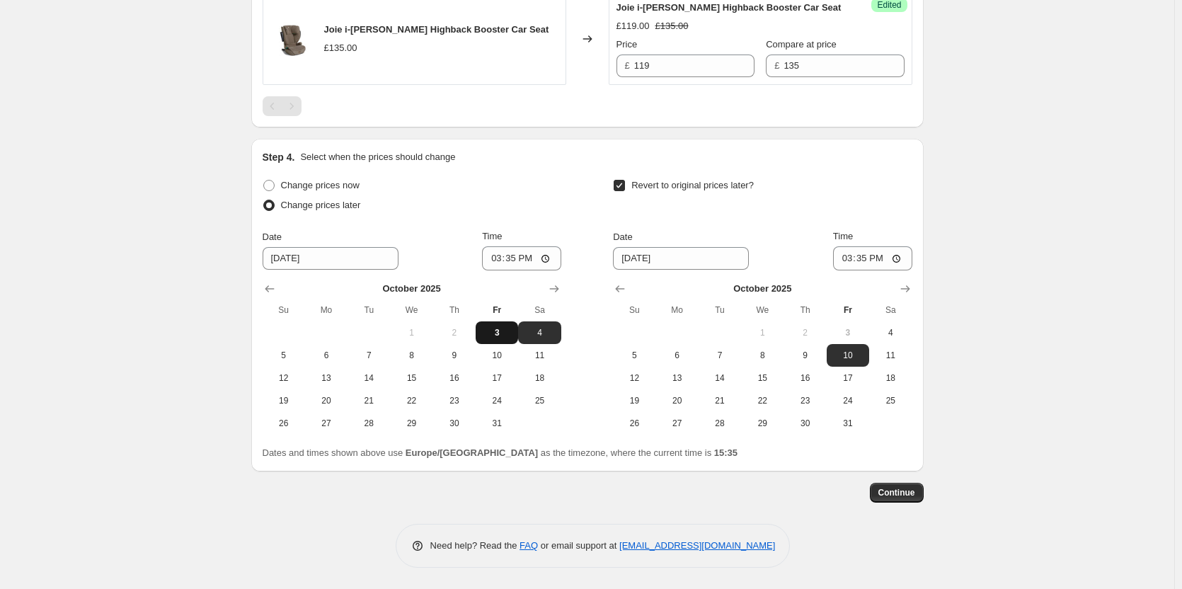 The image size is (1182, 589). I want to click on span: 6, so click(326, 355).